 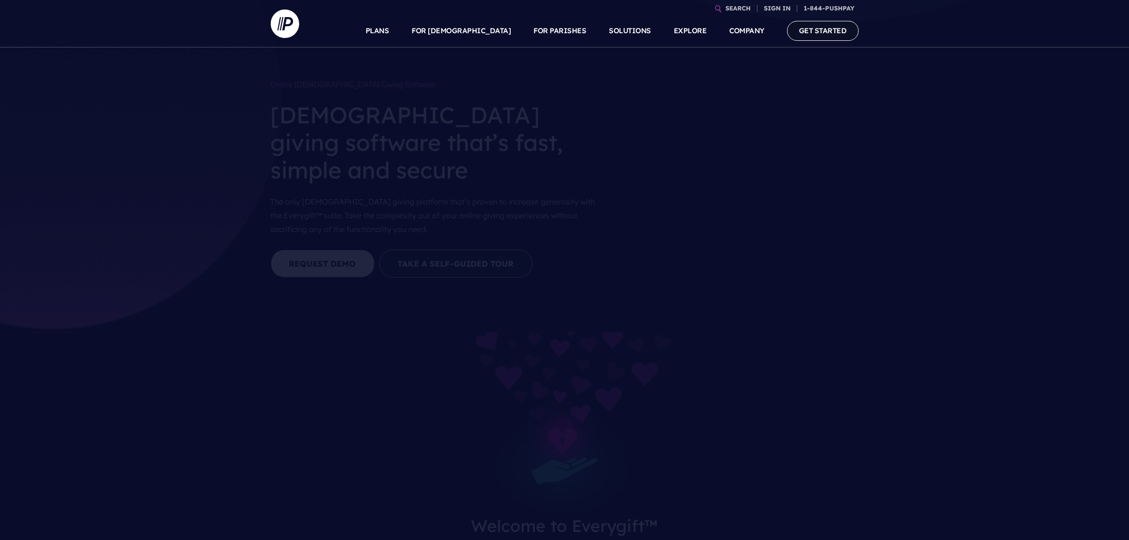 What do you see at coordinates (378, 31) in the screenshot?
I see `a: PLANS` at bounding box center [378, 31].